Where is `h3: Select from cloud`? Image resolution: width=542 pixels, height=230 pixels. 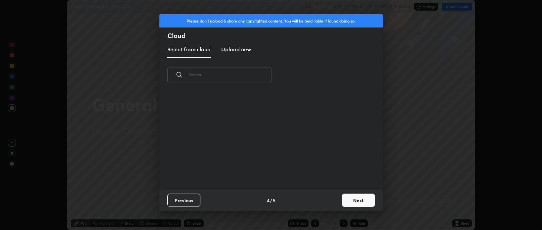 h3: Select from cloud is located at coordinates (189, 49).